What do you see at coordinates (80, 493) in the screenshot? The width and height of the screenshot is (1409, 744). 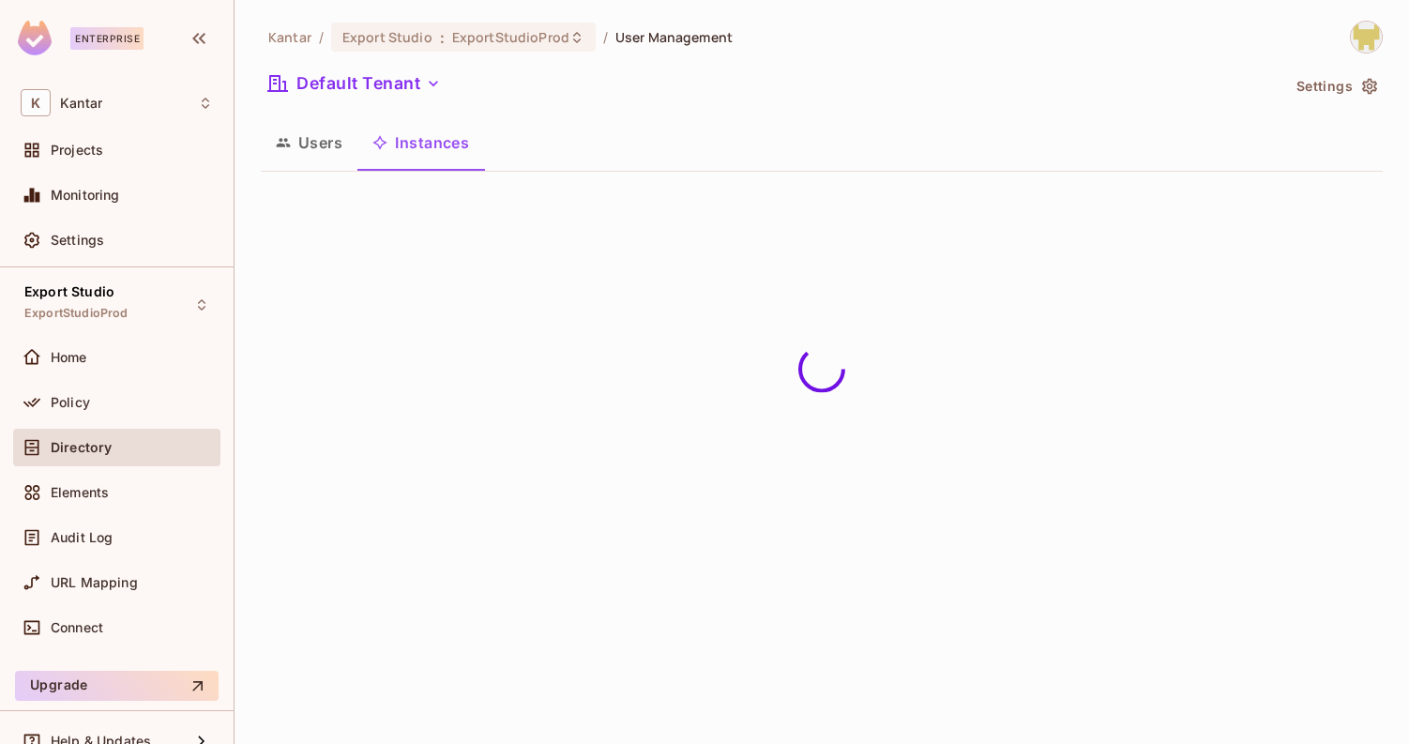 I see `span: Elements` at bounding box center [80, 493].